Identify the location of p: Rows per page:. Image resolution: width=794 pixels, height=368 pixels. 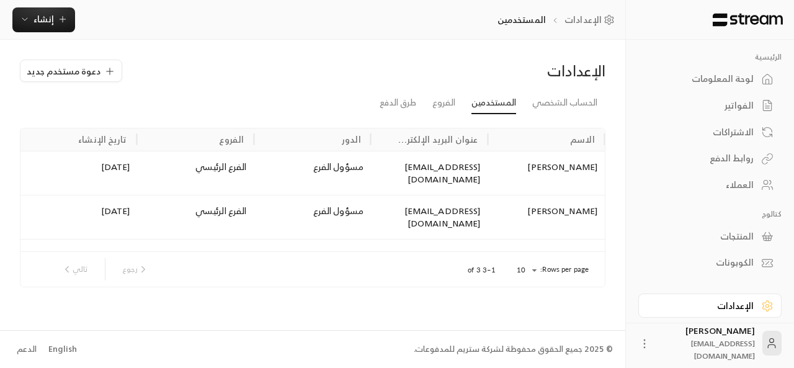
(565, 269).